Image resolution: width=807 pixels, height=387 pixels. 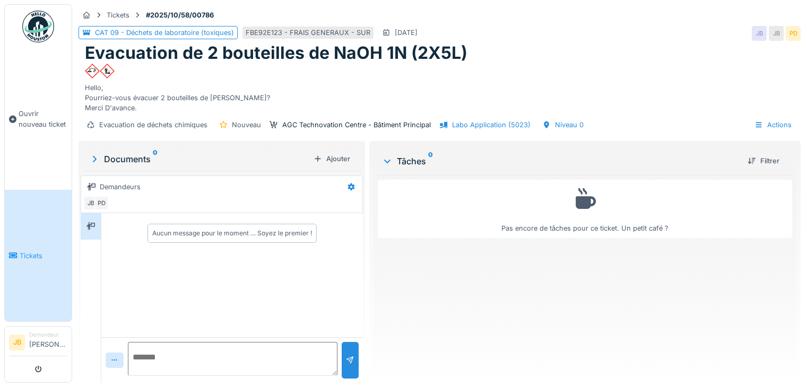 I want to click on div: Ajouter, so click(x=332, y=159).